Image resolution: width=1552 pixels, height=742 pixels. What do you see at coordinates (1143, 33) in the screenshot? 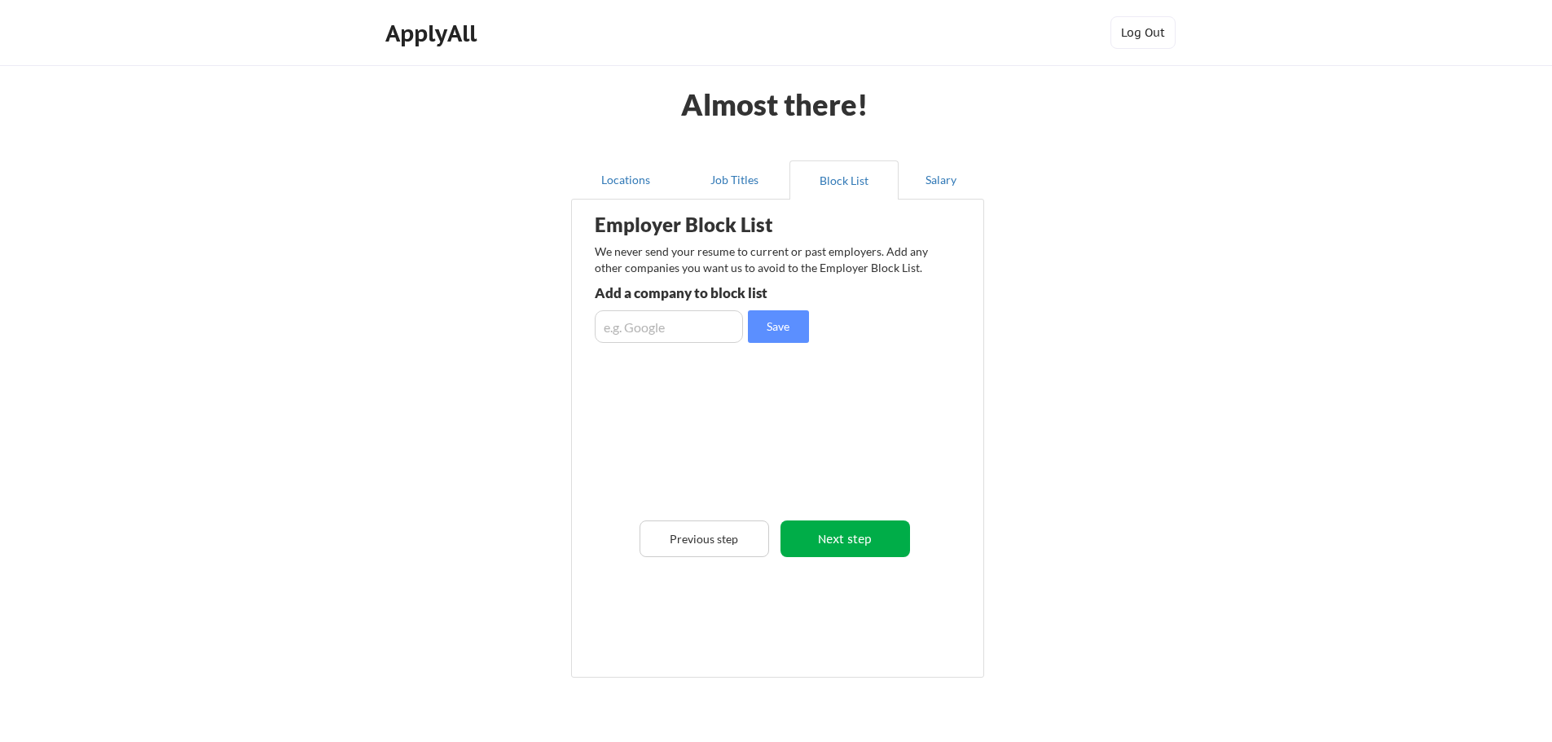
I see `button: Log Out` at bounding box center [1143, 33].